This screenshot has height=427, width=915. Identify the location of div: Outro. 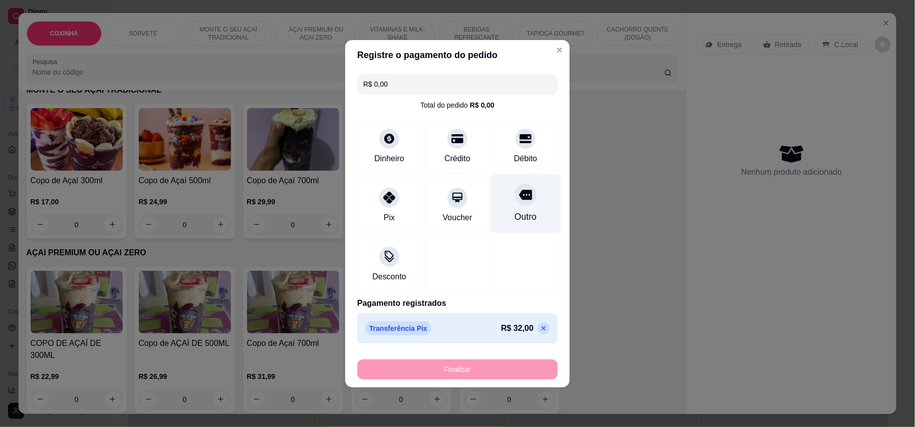
(526, 217).